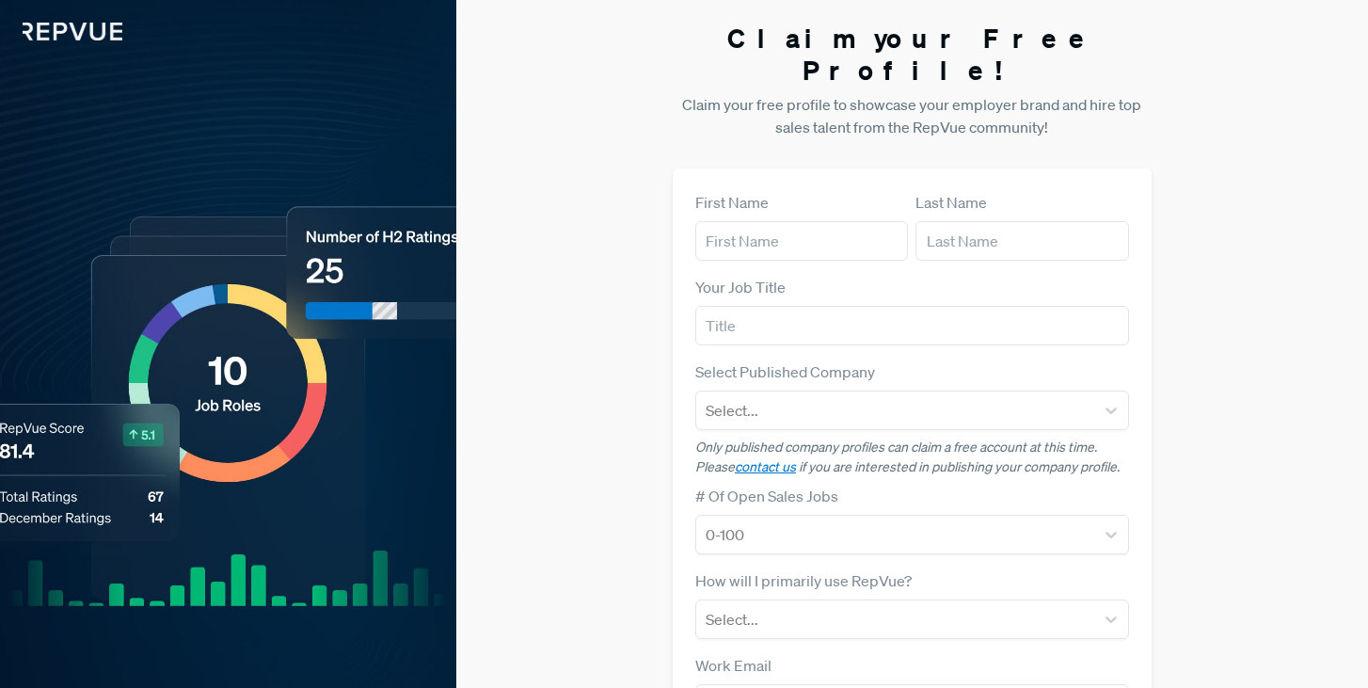 The height and width of the screenshot is (688, 1368). Describe the element at coordinates (803, 580) in the screenshot. I see `label: How will I primarily use RepVue?` at that location.